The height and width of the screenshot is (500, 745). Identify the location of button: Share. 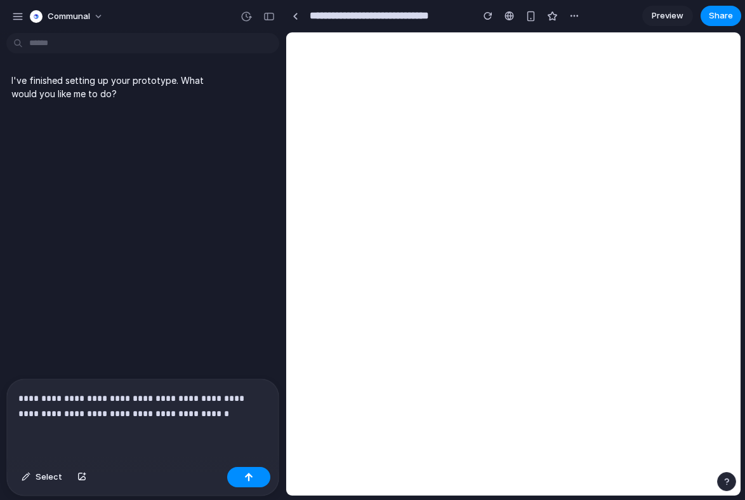
(721, 16).